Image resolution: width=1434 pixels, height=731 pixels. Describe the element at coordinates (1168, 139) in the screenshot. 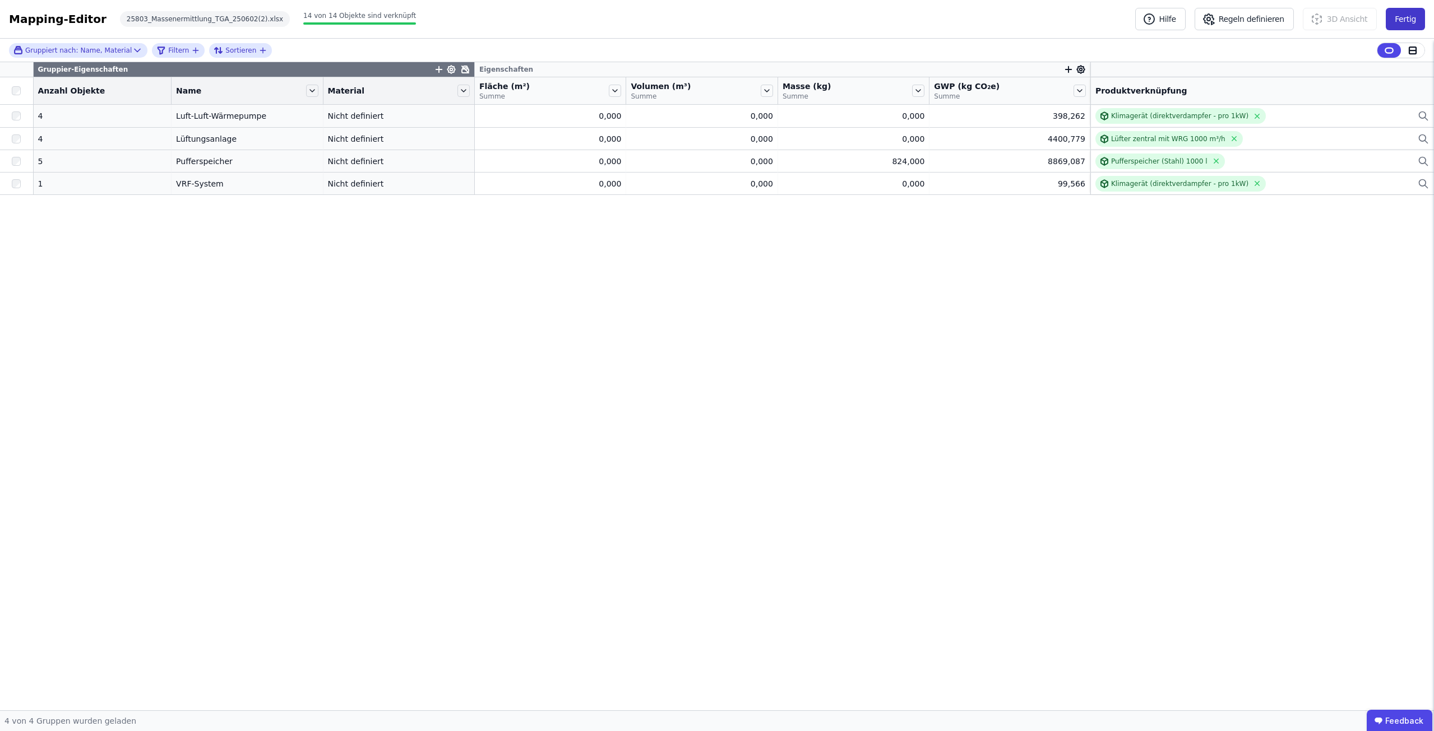

I see `div: Lüfter zentral mit WRG 1000 m³/h` at that location.